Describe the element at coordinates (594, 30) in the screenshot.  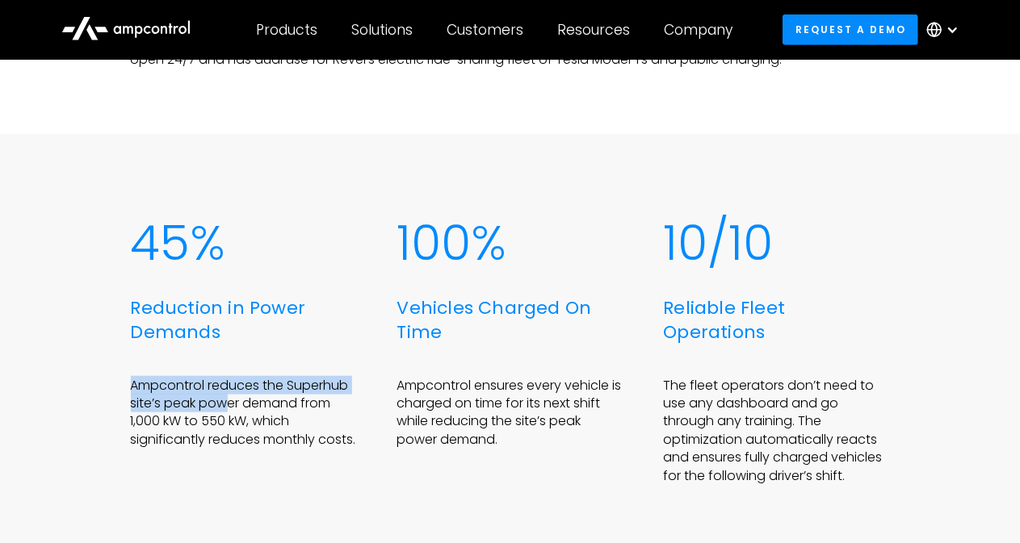
I see `div: Resources` at that location.